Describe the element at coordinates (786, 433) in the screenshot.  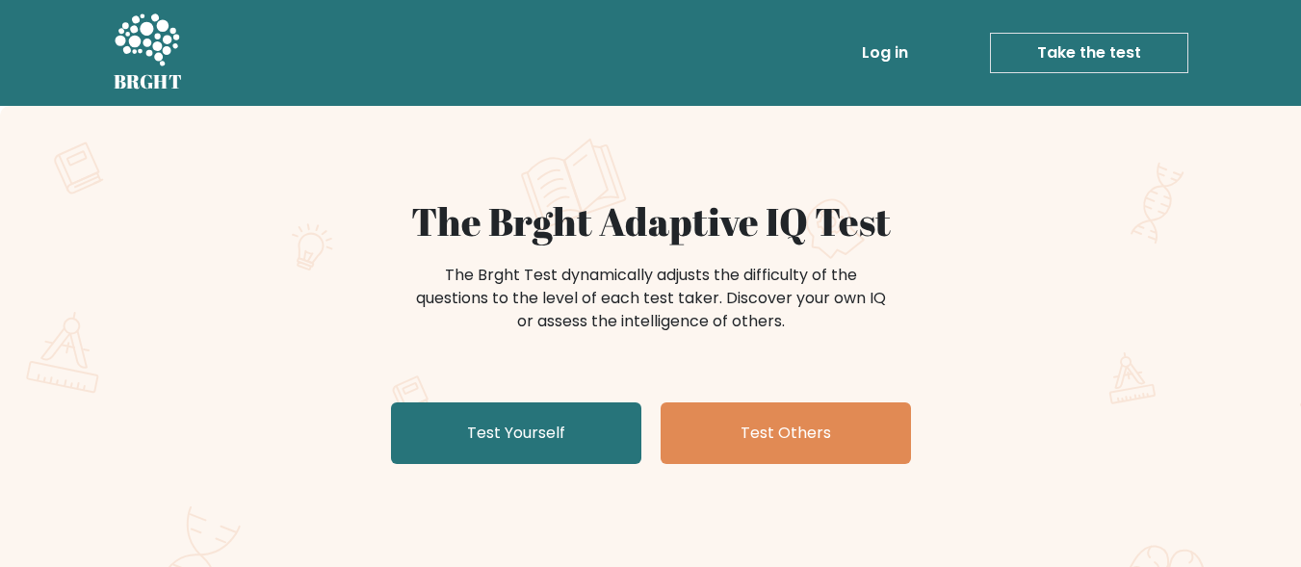
I see `a: Test Others` at that location.